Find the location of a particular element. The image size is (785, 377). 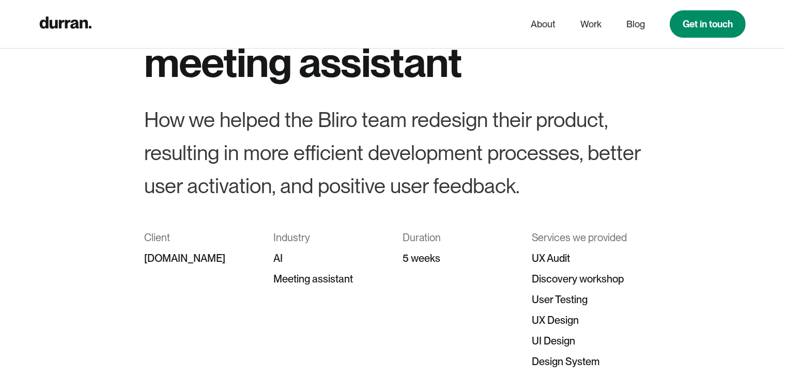

div: Services we provided is located at coordinates (587, 238).